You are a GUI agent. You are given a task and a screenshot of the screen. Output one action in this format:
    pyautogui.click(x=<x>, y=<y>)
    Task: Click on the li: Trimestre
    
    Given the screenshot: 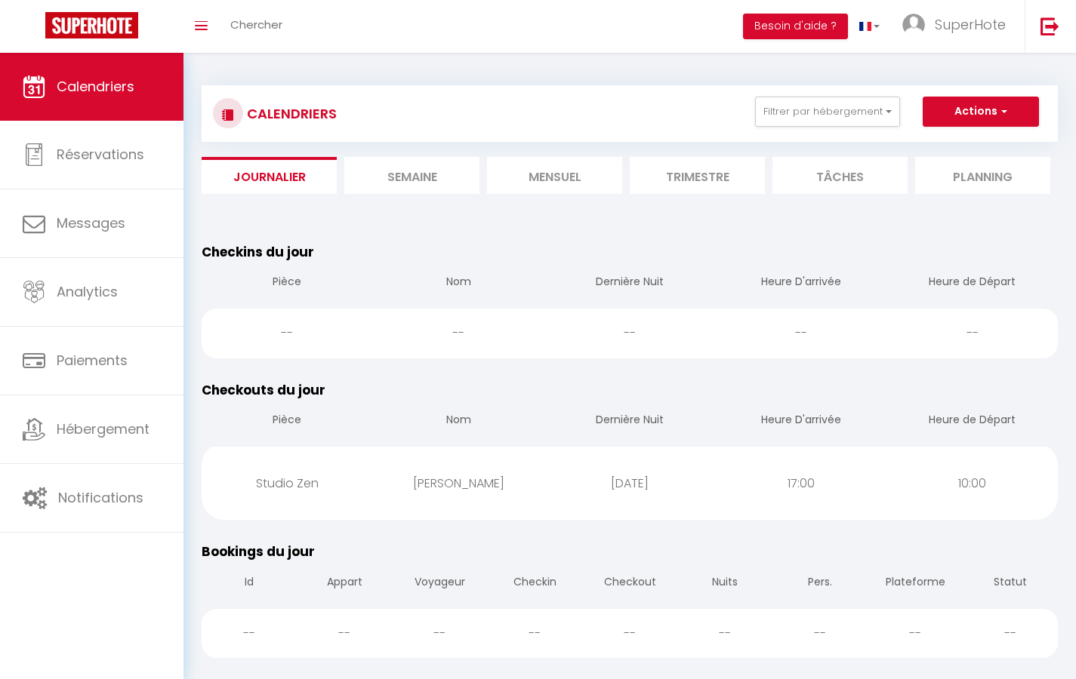 What is the action you would take?
    pyautogui.click(x=697, y=175)
    